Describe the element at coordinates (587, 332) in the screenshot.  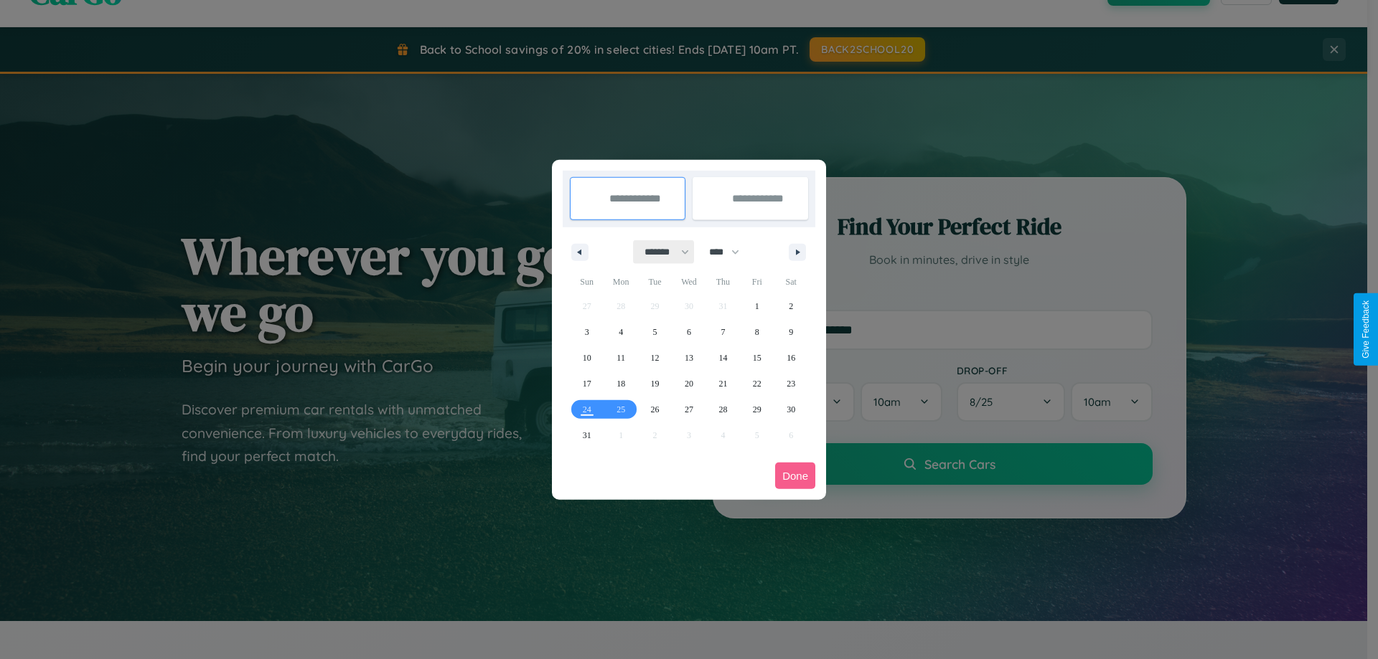
I see `span: 3` at that location.